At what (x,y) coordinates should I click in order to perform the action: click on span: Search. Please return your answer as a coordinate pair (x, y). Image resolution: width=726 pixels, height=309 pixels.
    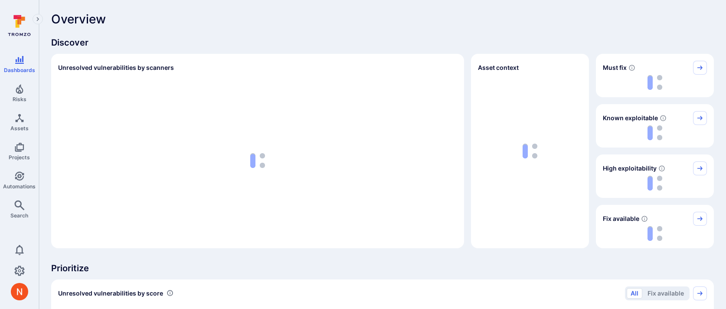
    Looking at the image, I should click on (19, 215).